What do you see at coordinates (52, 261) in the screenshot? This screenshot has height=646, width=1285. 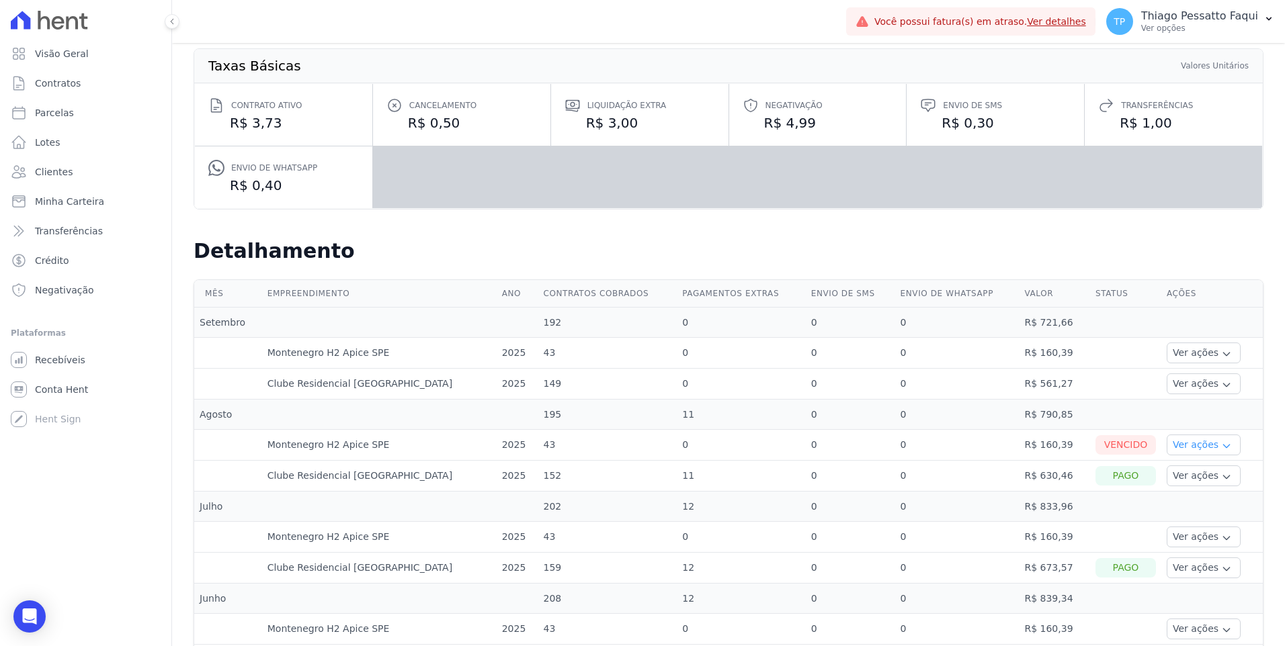 I see `span: Crédito` at bounding box center [52, 261].